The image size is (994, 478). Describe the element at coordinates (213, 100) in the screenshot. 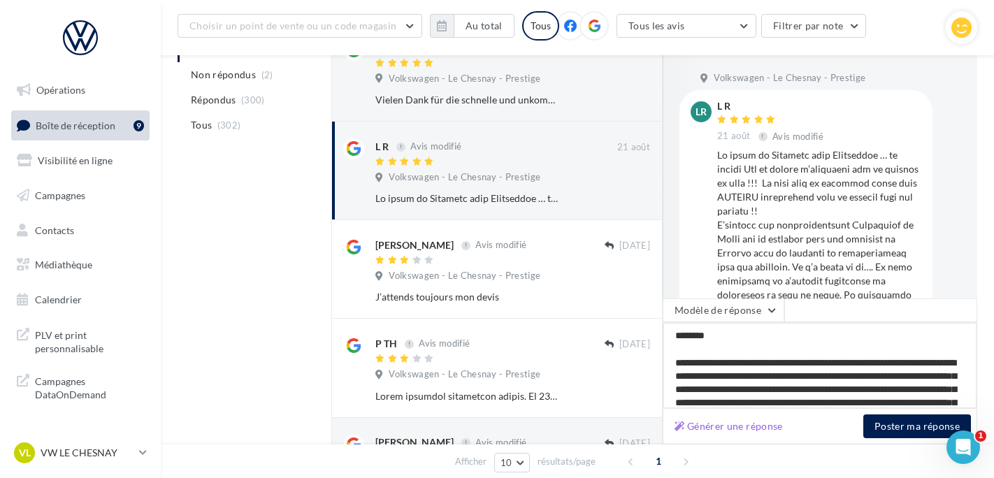

I see `span: Répondus` at that location.